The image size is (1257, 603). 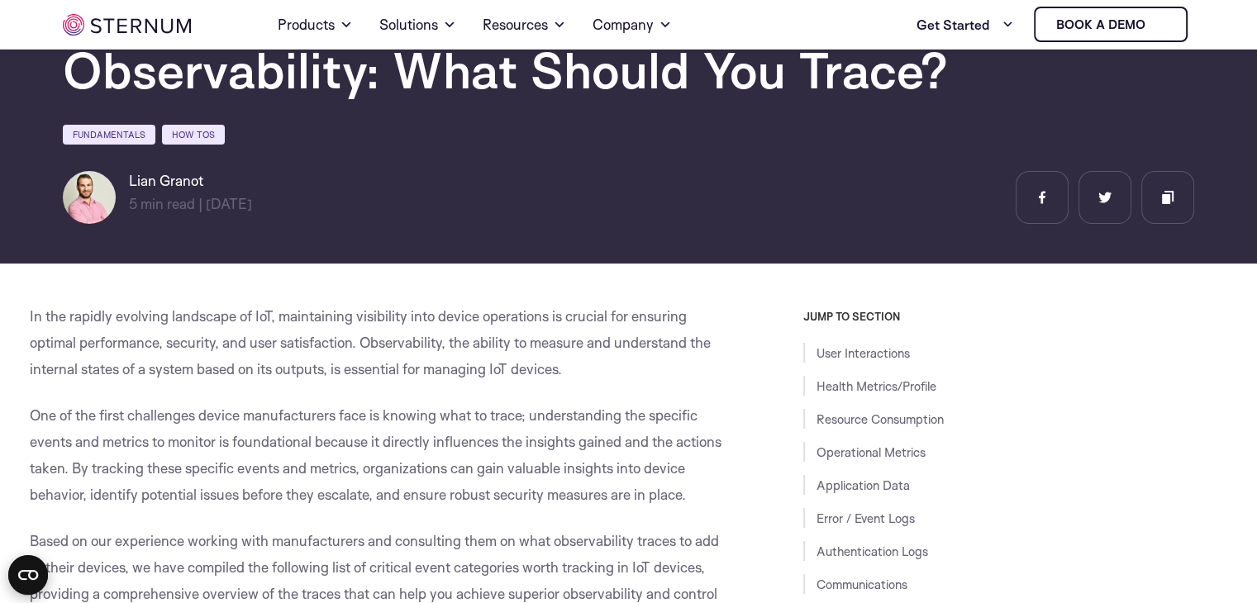 I want to click on a: Get Started, so click(x=965, y=25).